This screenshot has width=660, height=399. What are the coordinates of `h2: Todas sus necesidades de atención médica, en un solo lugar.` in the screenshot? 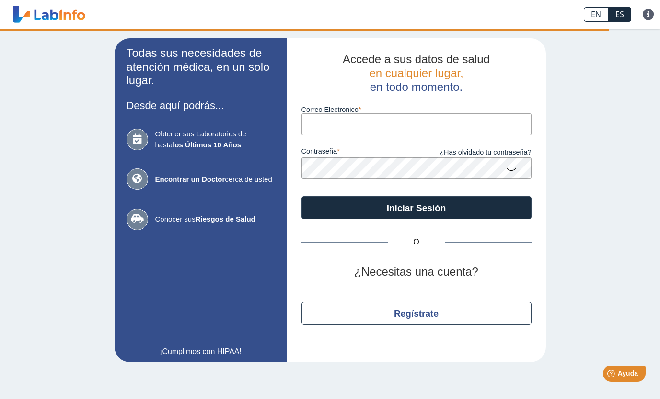 It's located at (201, 67).